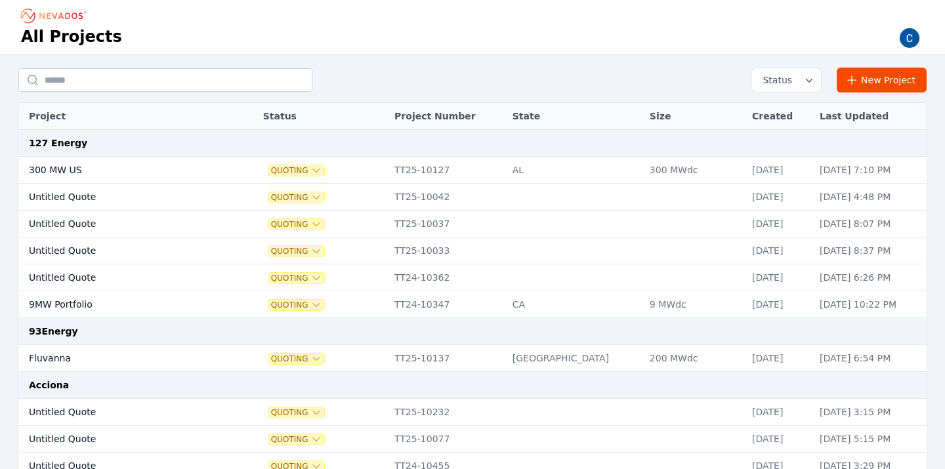  What do you see at coordinates (447, 278) in the screenshot?
I see `td: TT24-10362` at bounding box center [447, 278].